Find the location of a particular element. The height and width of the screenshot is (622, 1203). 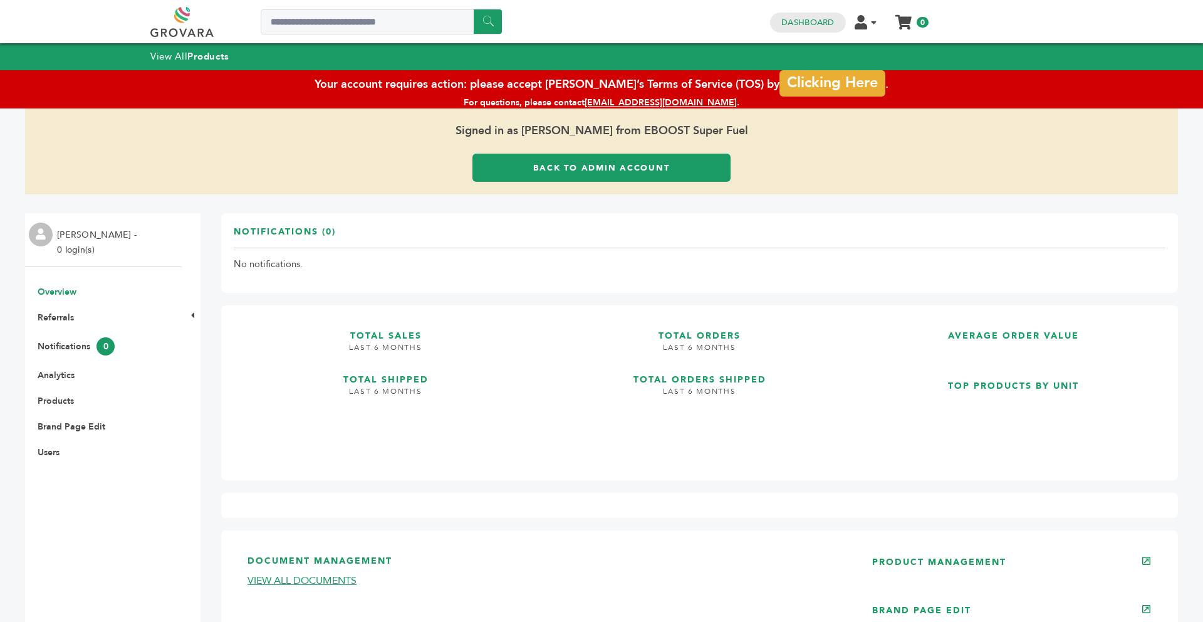

a: Referrals is located at coordinates (56, 317).